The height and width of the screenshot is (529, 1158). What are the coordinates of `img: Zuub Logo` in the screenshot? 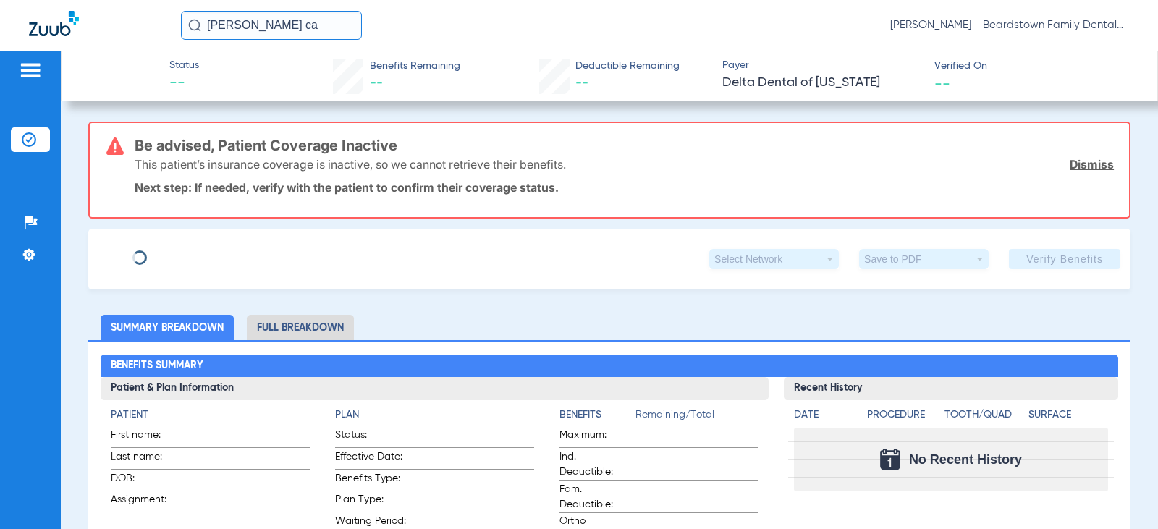 It's located at (54, 23).